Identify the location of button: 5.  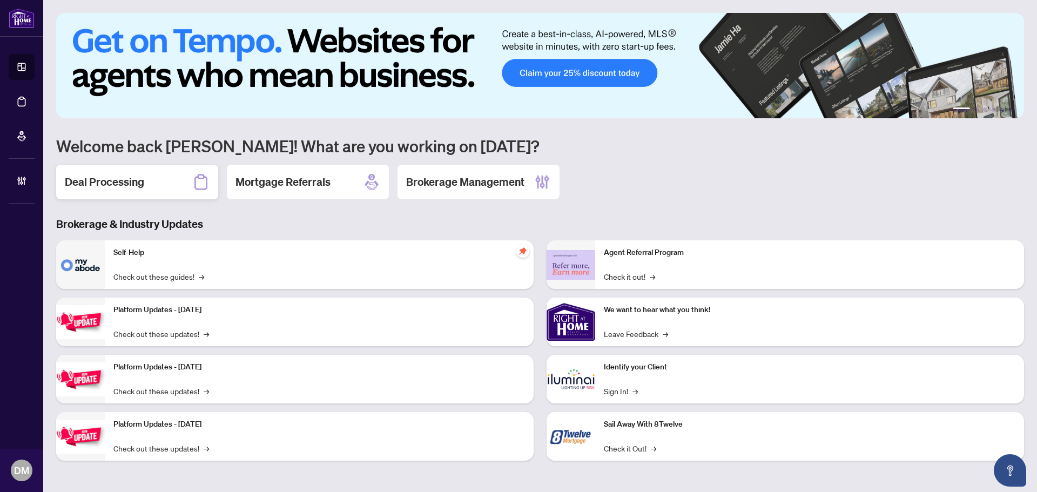
(1003, 110).